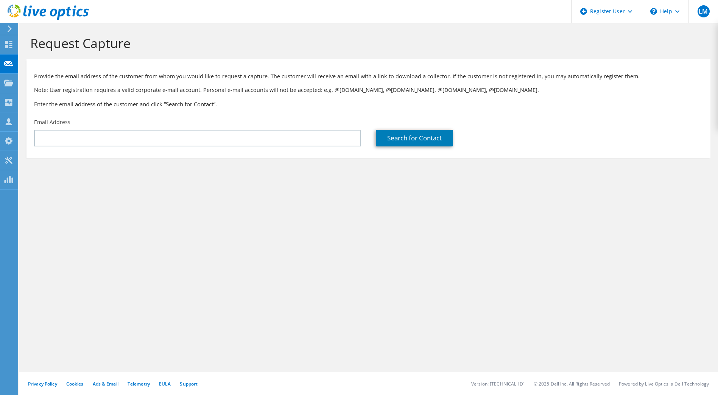 Image resolution: width=718 pixels, height=395 pixels. Describe the element at coordinates (572, 384) in the screenshot. I see `li: © 2025 Dell Inc. All Rights Reserved` at that location.